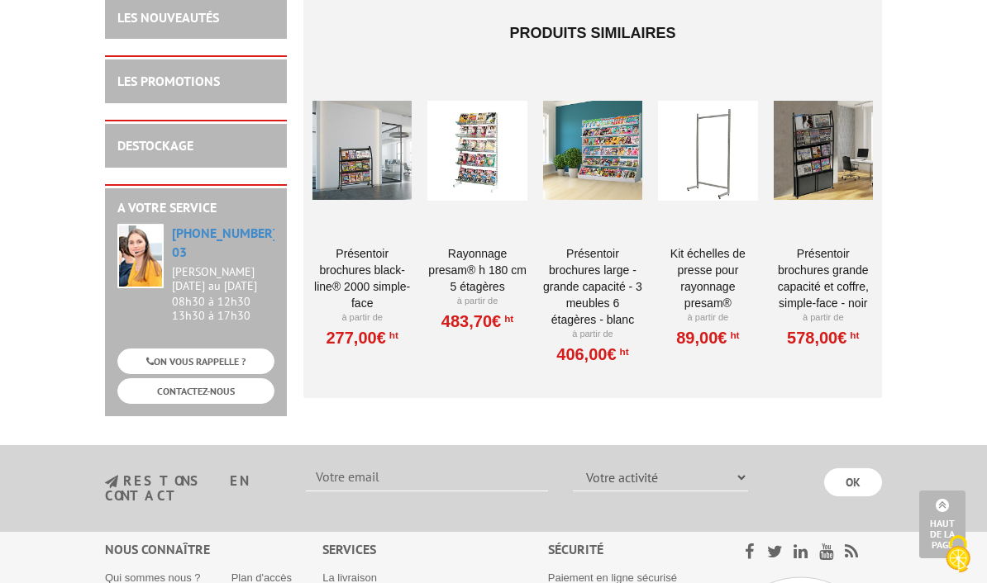  I want to click on a: Présentoir brochures Black-Line® 2000 simple-face, so click(362, 278).